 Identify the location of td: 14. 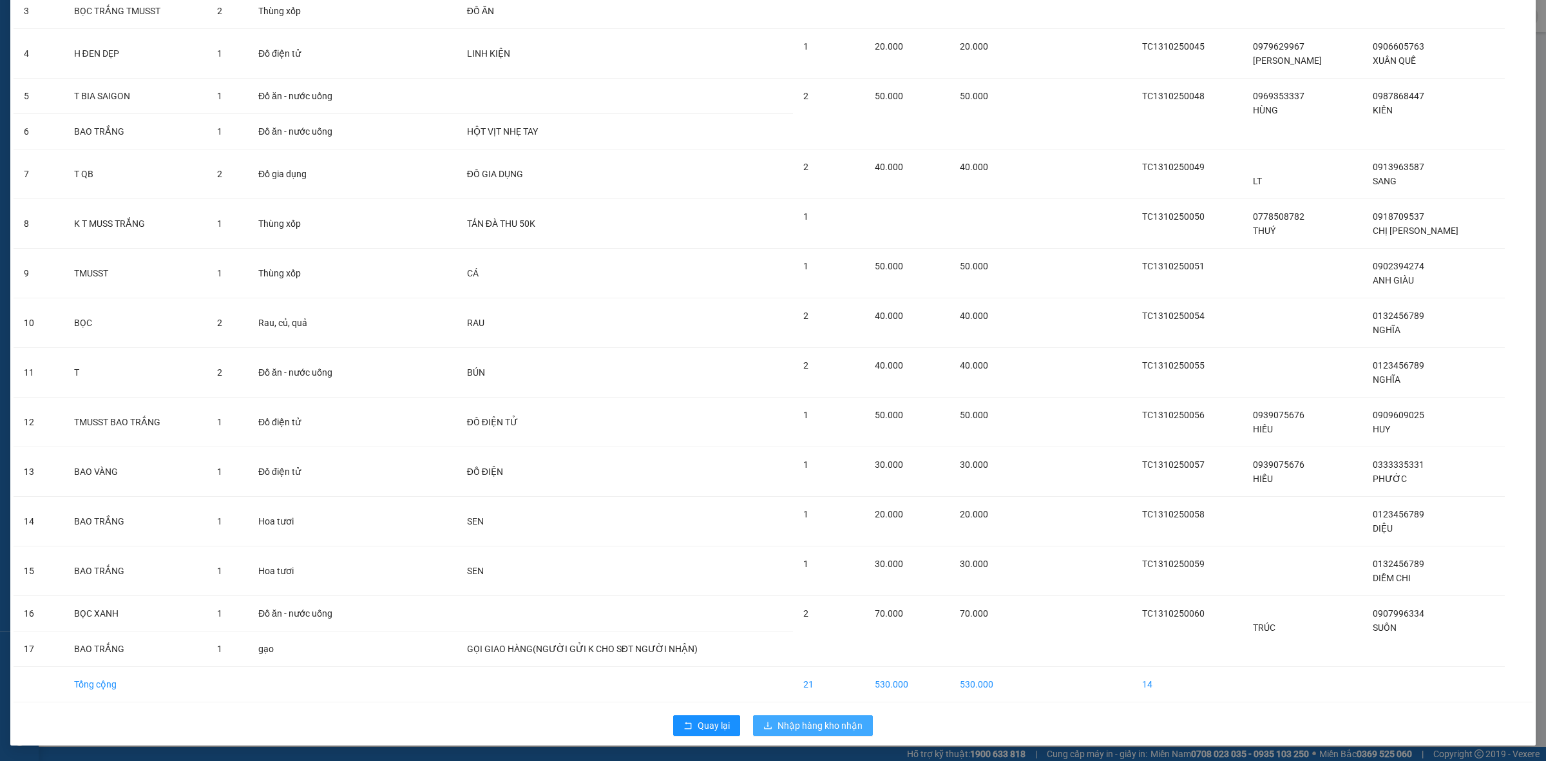
(1187, 684).